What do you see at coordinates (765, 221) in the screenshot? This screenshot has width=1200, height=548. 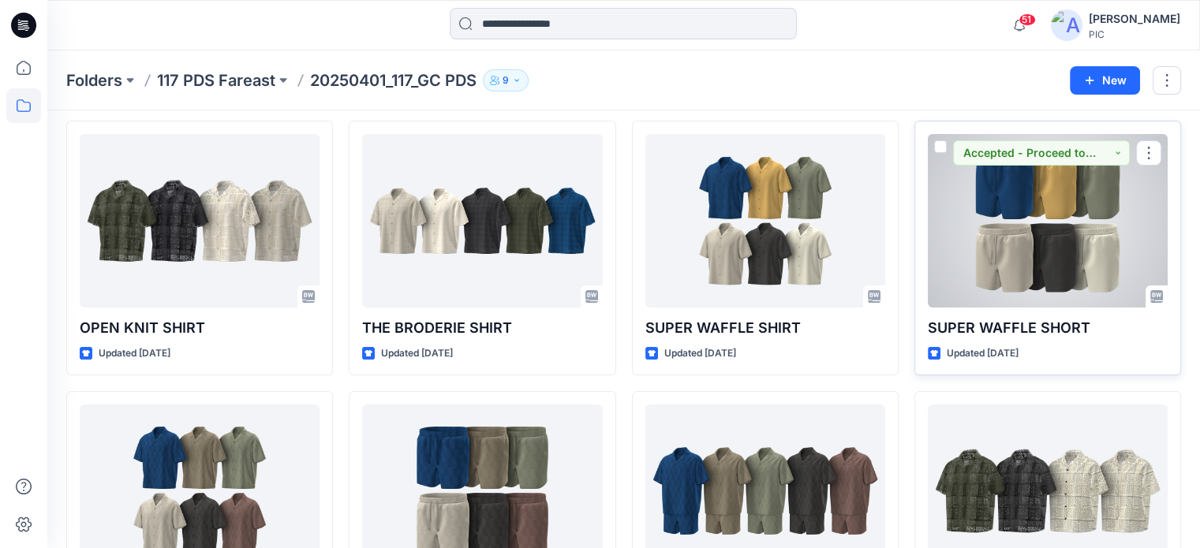 I see `a: SUPER WAFFLE SHIRT` at bounding box center [765, 221].